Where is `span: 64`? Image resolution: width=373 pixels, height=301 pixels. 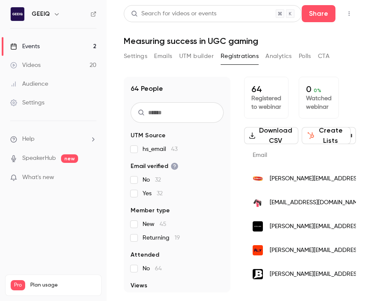 span: 64 is located at coordinates (158, 269).